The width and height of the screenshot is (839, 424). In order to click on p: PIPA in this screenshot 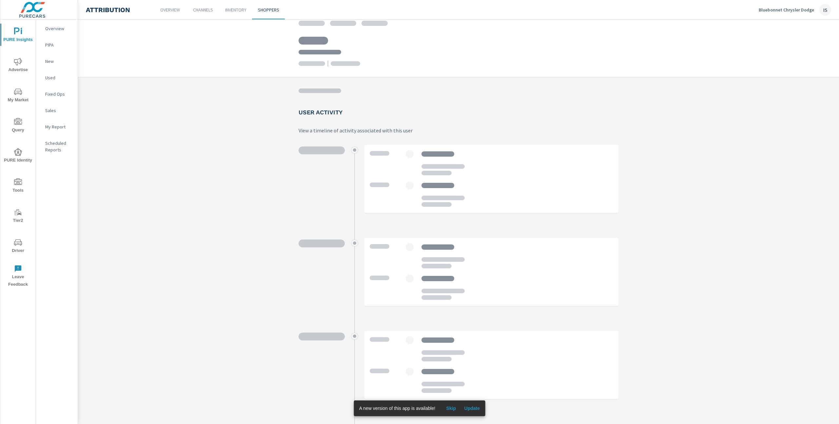, I will do `click(59, 45)`.